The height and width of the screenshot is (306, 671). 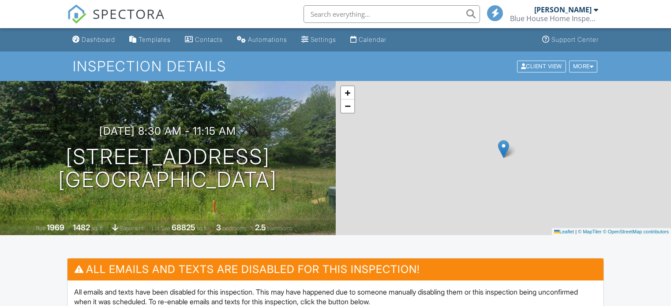 What do you see at coordinates (554, 19) in the screenshot?
I see `div: Blue House Home Inspections` at bounding box center [554, 19].